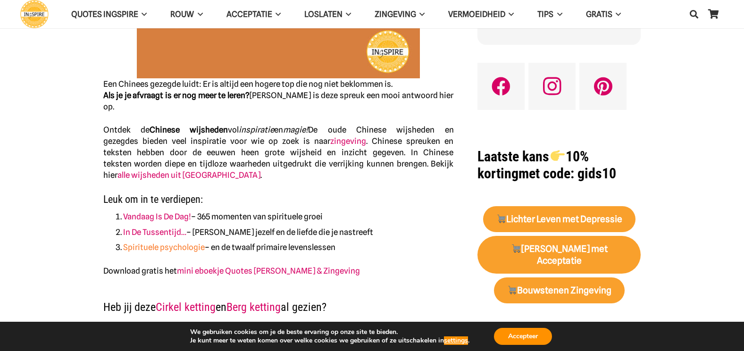  Describe the element at coordinates (330, 341) in the screenshot. I see `p: Je kunt meer te weten komen over welke cookies we gebruiken of ze uitschakelen in .` at that location.